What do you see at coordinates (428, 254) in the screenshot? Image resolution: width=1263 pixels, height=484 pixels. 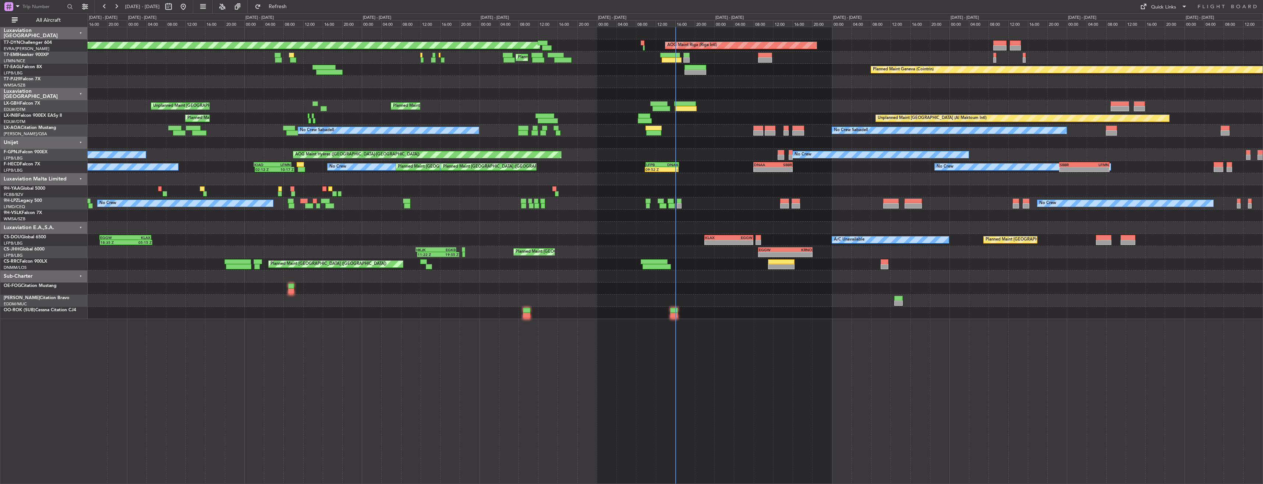 I see `div: 11:22 Z` at bounding box center [428, 254].